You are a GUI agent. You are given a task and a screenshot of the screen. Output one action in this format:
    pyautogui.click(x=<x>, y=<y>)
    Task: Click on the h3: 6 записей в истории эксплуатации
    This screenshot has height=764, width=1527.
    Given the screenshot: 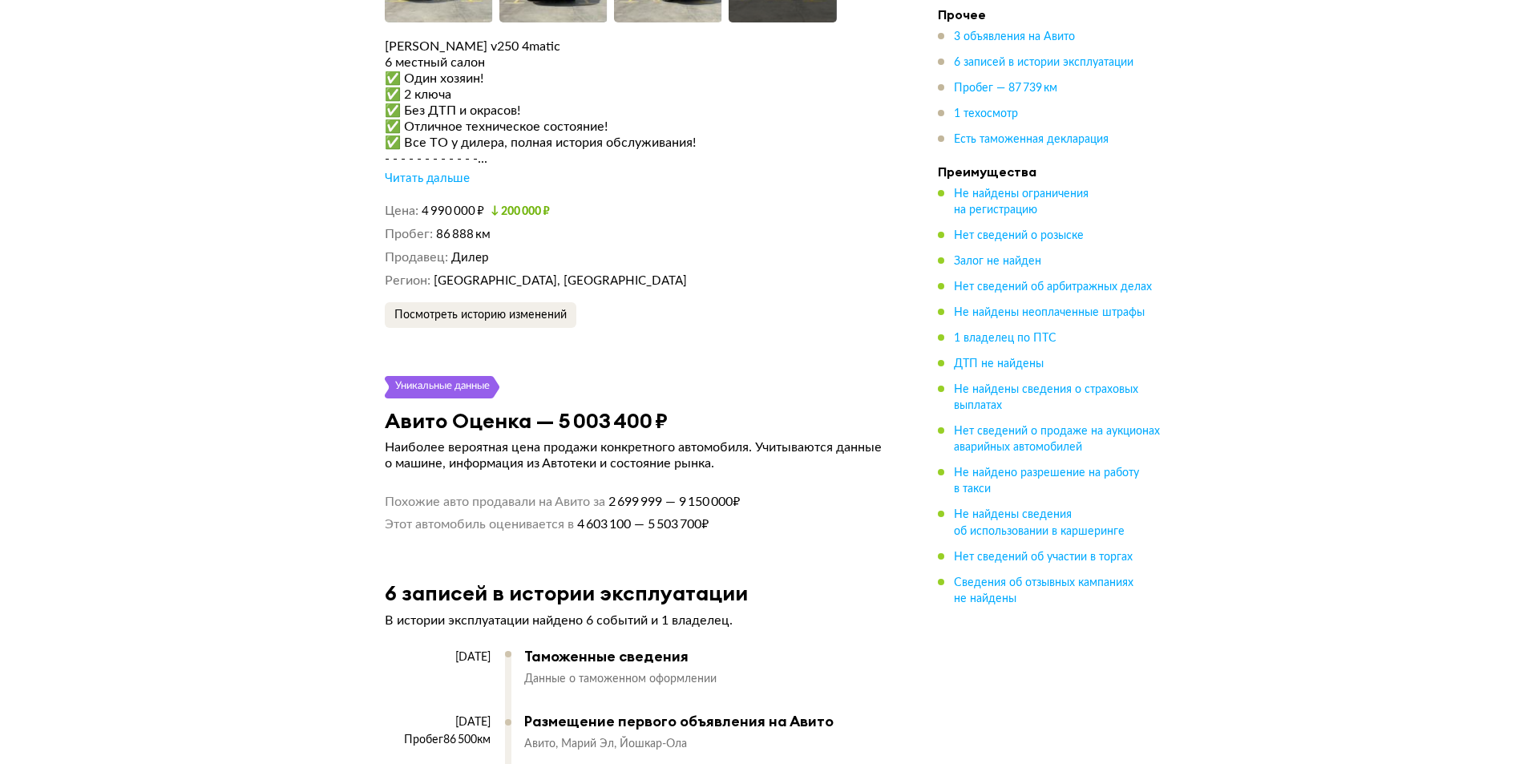 What is the action you would take?
    pyautogui.click(x=566, y=592)
    